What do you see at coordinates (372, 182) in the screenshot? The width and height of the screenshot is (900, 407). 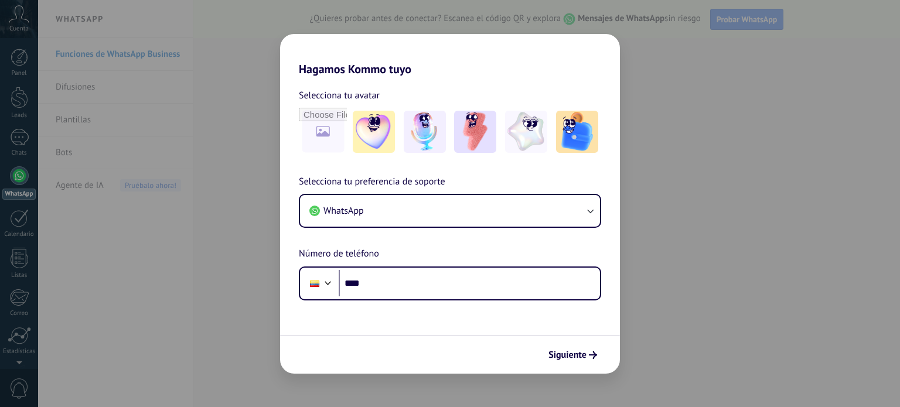 I see `span: Selecciona tu preferencia de soporte` at bounding box center [372, 182].